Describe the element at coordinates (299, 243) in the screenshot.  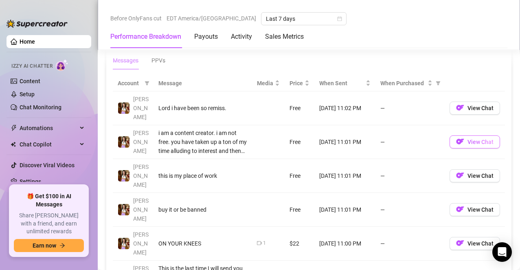
I see `td: $22` at that location.